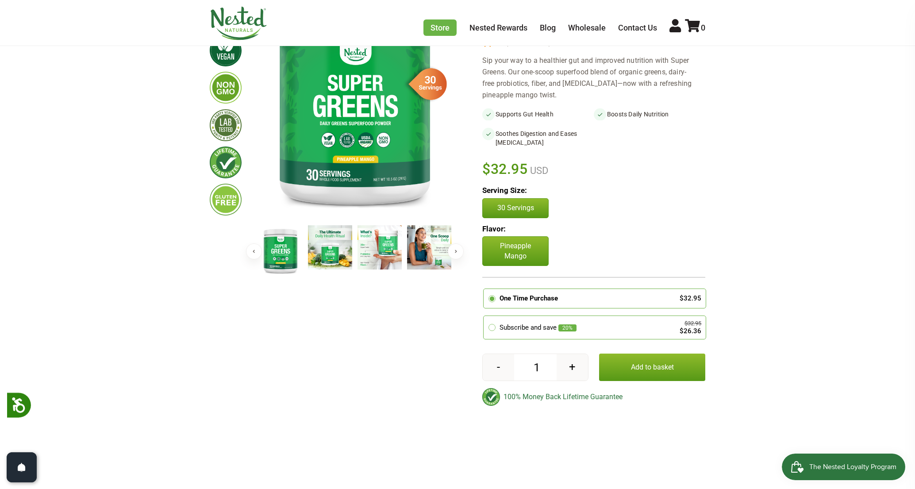 This screenshot has width=915, height=489. Describe the element at coordinates (498, 27) in the screenshot. I see `a: Nested Rewards` at that location.